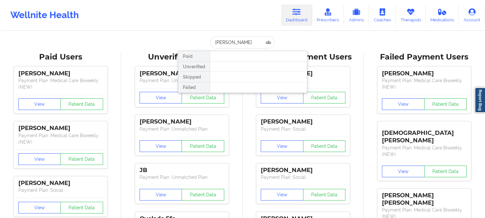  What do you see at coordinates (297, 15) in the screenshot?
I see `a: Dashboard` at bounding box center [297, 15].